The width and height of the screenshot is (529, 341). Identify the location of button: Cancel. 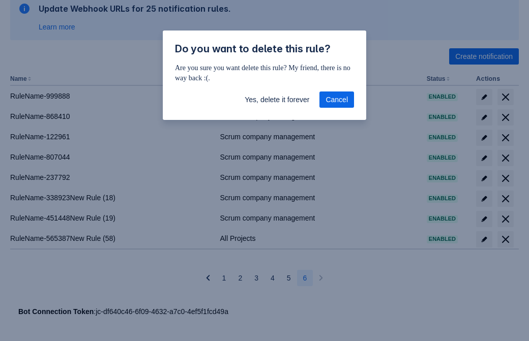
(337, 100).